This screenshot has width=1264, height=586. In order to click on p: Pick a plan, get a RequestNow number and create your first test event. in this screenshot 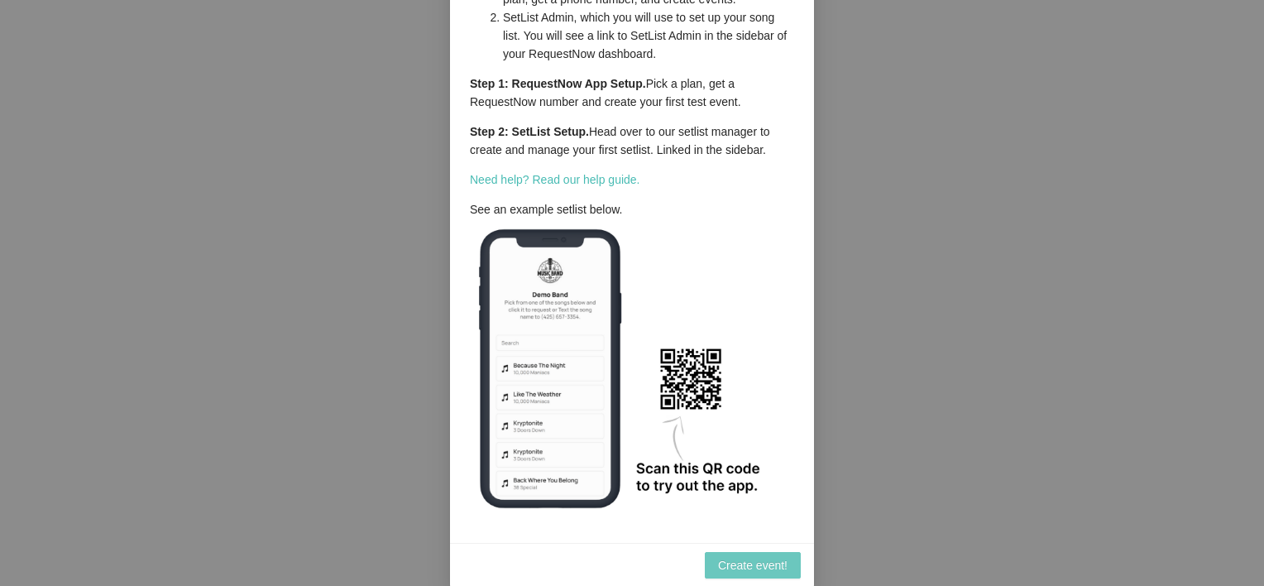, I will do `click(632, 93)`.